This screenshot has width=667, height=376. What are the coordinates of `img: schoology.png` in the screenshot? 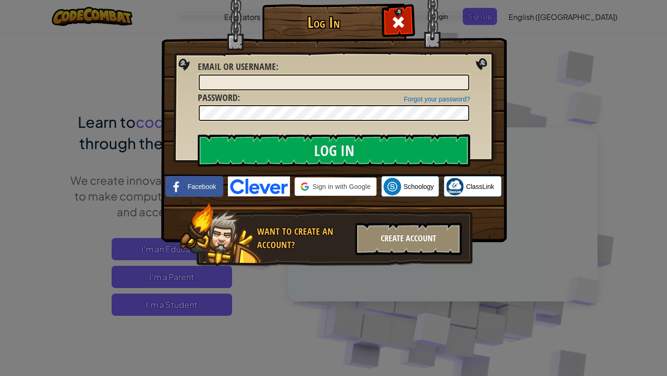 It's located at (393, 187).